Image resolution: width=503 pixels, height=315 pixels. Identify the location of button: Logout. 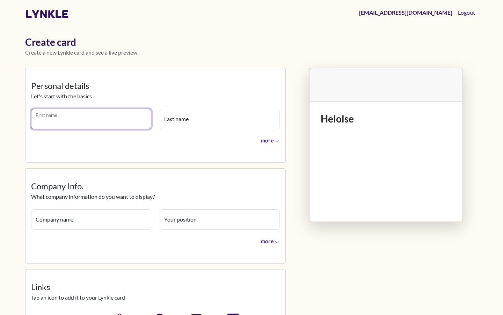
(467, 13).